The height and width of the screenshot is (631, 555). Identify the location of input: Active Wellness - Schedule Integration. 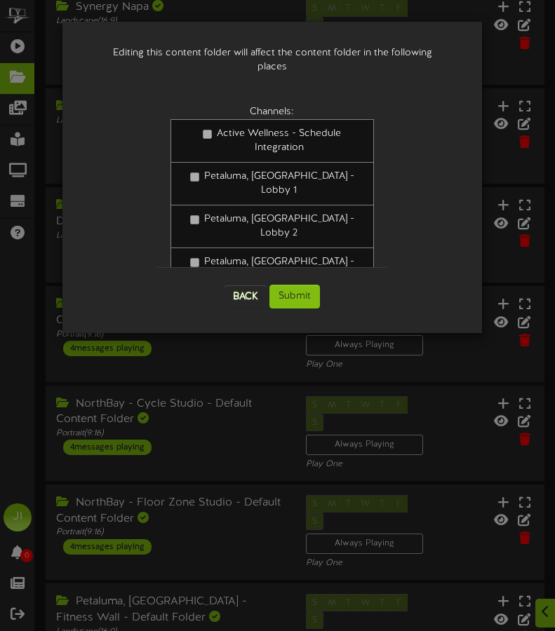
(207, 134).